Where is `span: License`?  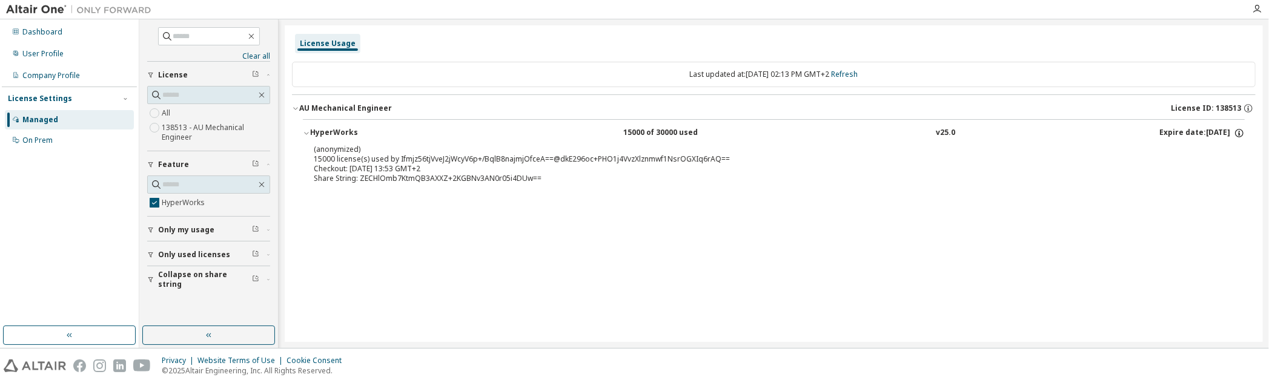 span: License is located at coordinates (173, 75).